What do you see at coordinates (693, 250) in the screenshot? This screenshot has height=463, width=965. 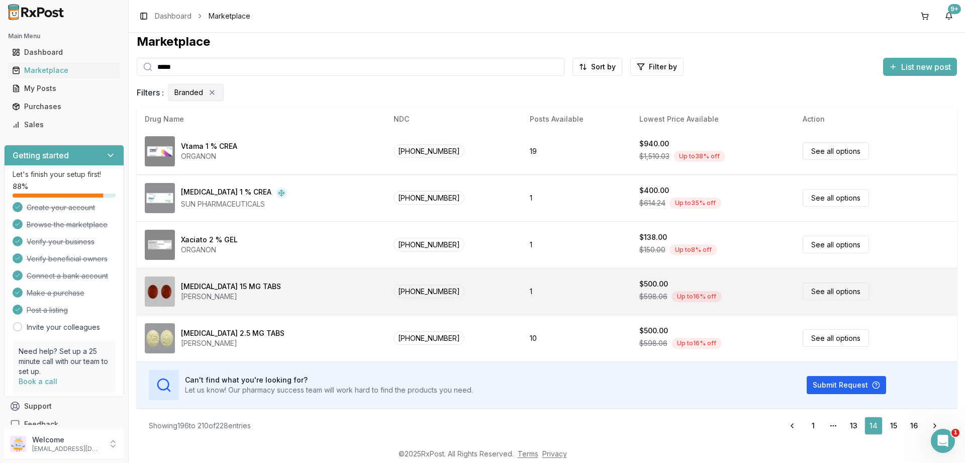 I see `div: Up to 8 % off` at bounding box center [693, 250].